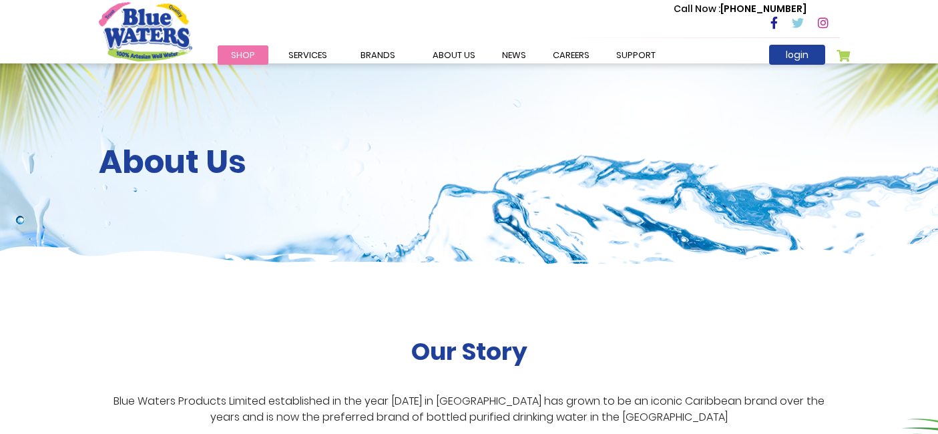 This screenshot has width=938, height=434. What do you see at coordinates (378, 55) in the screenshot?
I see `span: Brands` at bounding box center [378, 55].